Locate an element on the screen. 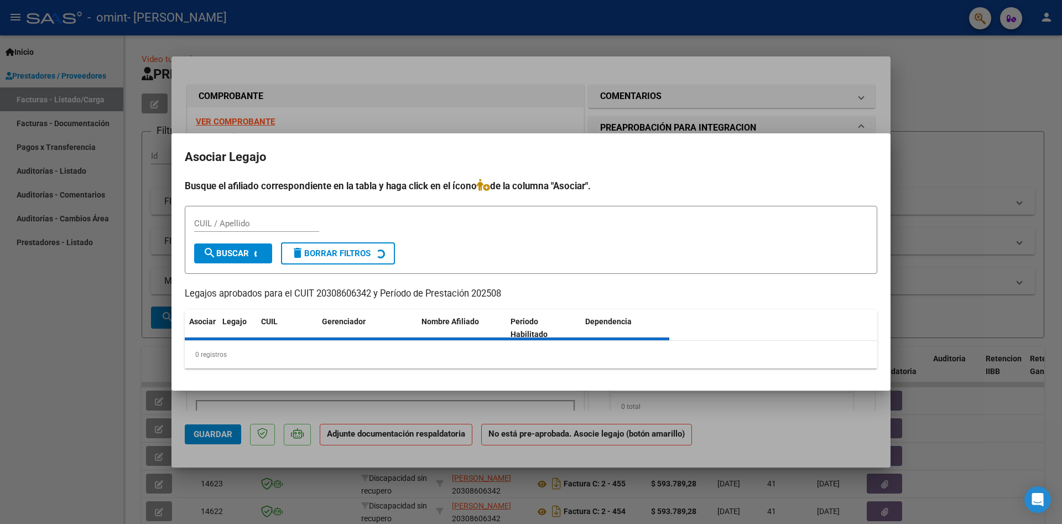 This screenshot has width=1062, height=524. datatable-header-cell: Legajo is located at coordinates (237, 328).